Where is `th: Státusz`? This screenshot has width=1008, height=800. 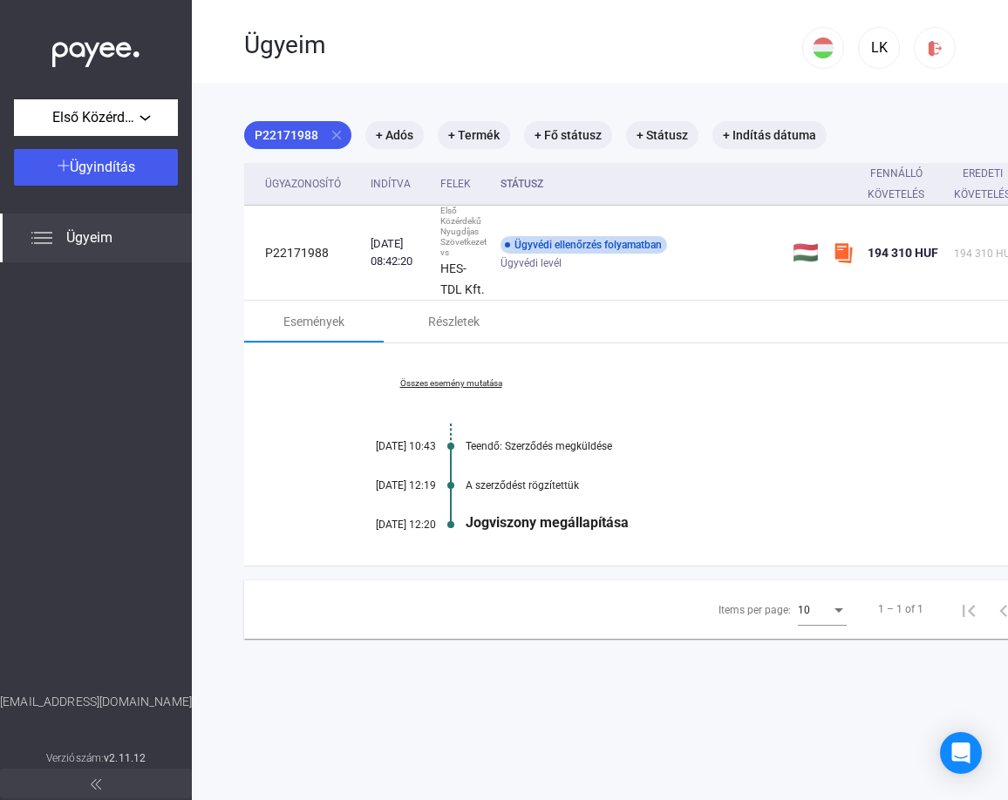 th: Státusz is located at coordinates (639, 184).